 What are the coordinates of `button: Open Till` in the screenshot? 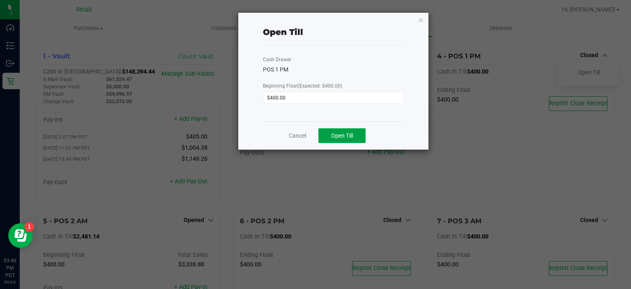 It's located at (342, 136).